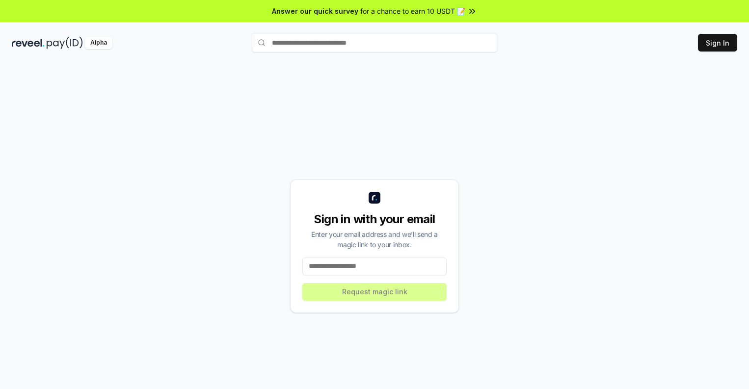 This screenshot has width=749, height=389. I want to click on button: Sign In, so click(717, 43).